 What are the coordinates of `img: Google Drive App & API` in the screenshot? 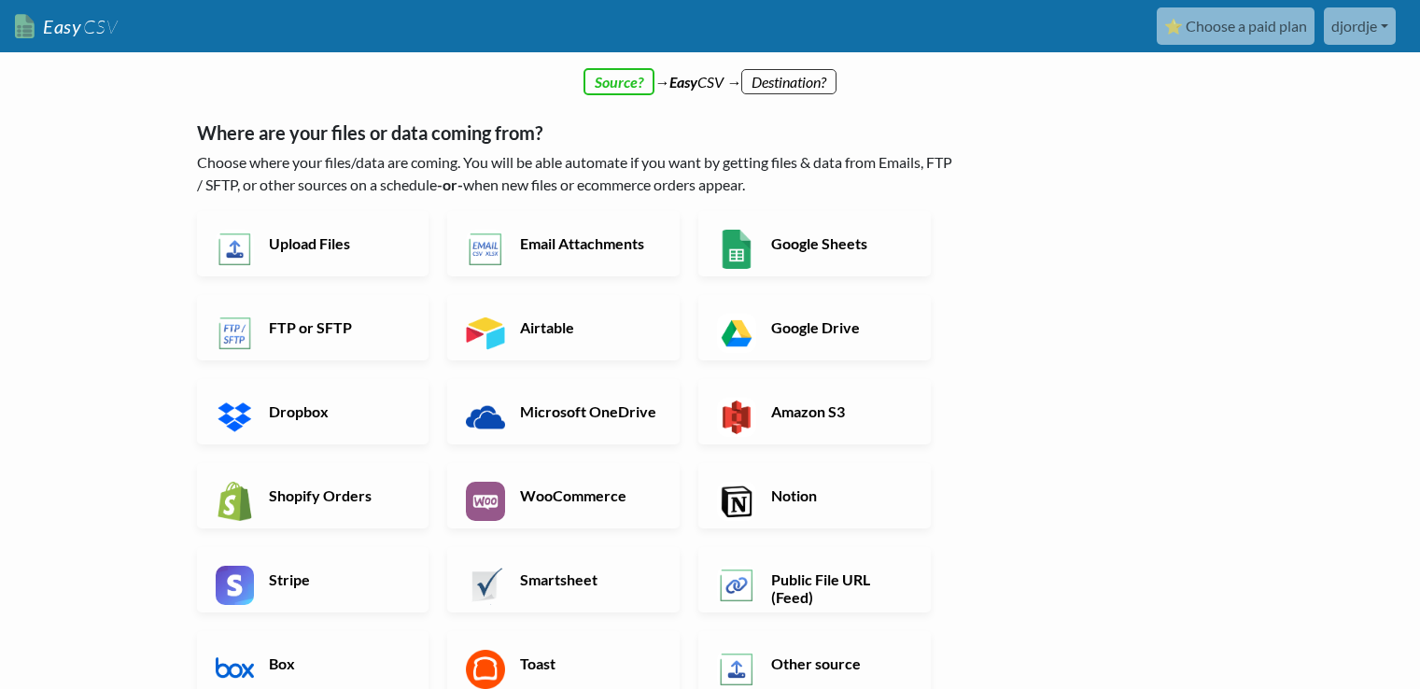 It's located at (736, 333).